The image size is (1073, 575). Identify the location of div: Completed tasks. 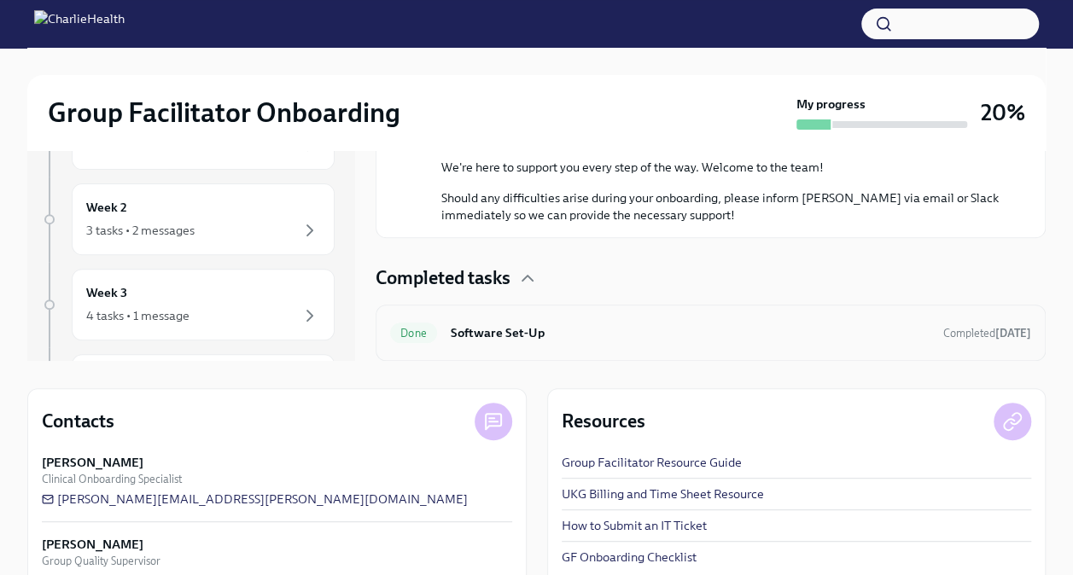
(710, 278).